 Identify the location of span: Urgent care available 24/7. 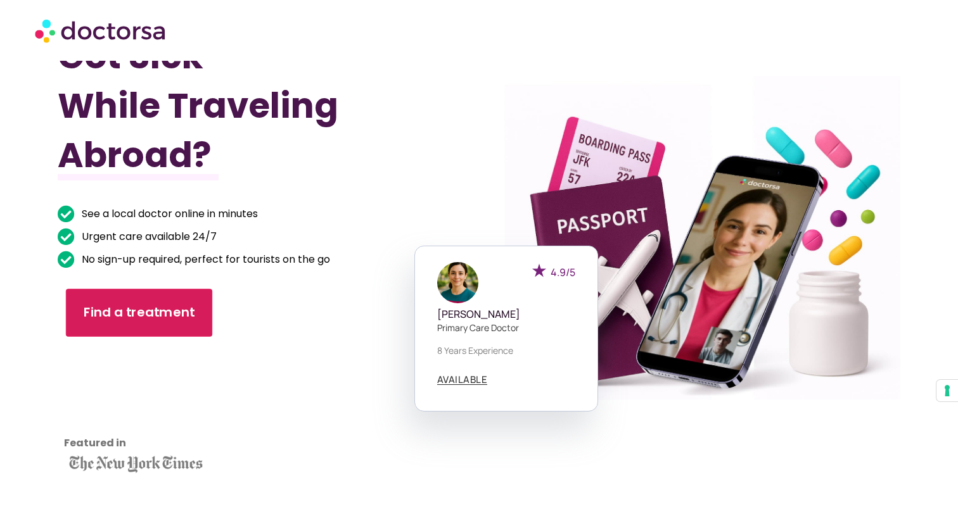
(148, 237).